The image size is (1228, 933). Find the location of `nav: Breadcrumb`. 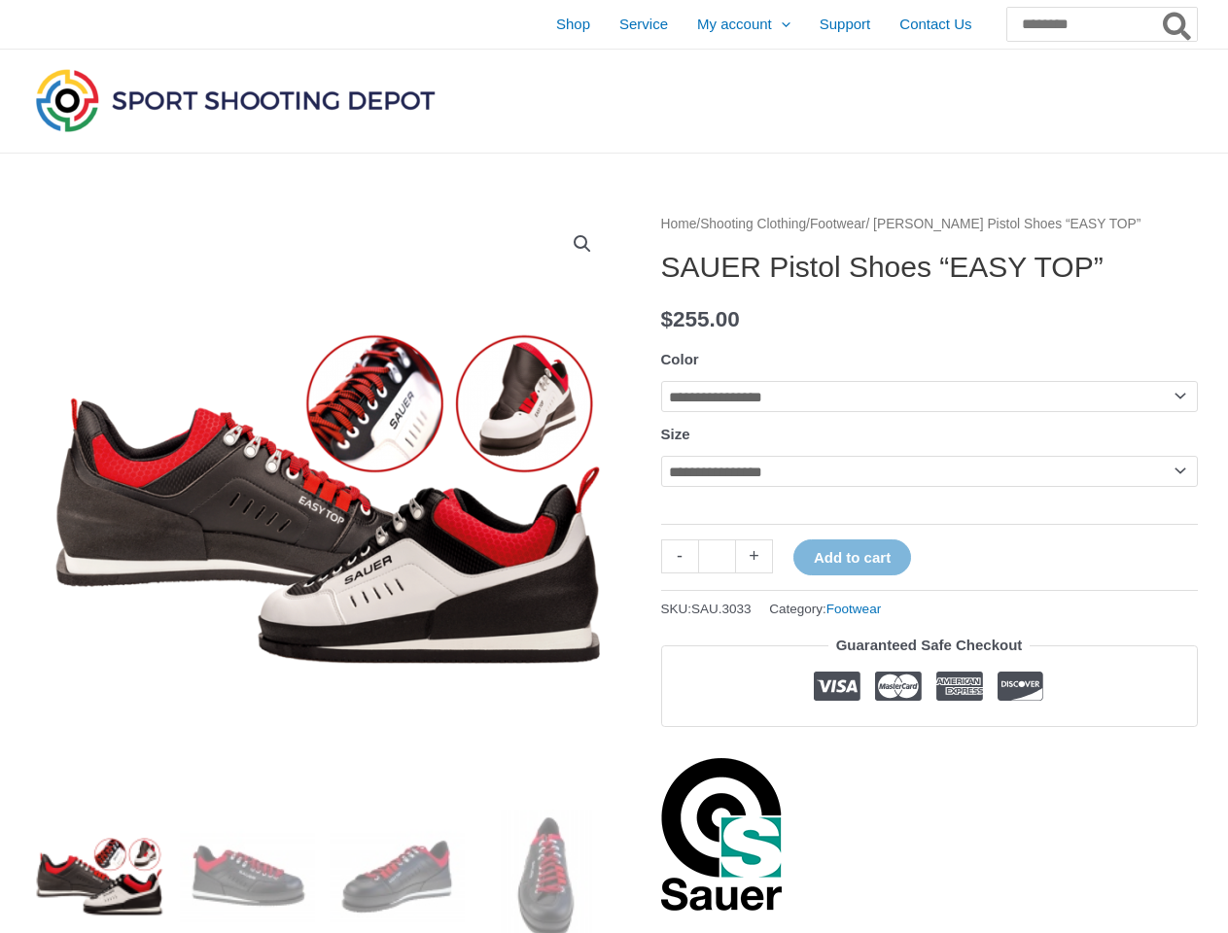

nav: Breadcrumb is located at coordinates (929, 225).